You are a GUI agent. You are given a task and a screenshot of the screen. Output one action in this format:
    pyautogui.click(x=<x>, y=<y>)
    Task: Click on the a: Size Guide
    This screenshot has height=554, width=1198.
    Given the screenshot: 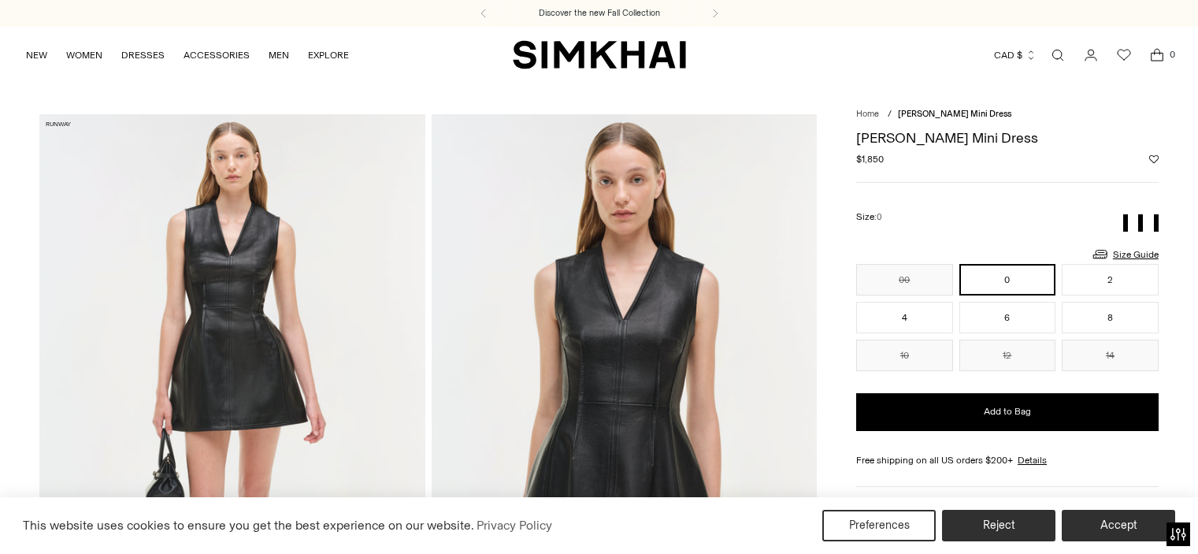 What is the action you would take?
    pyautogui.click(x=1125, y=254)
    